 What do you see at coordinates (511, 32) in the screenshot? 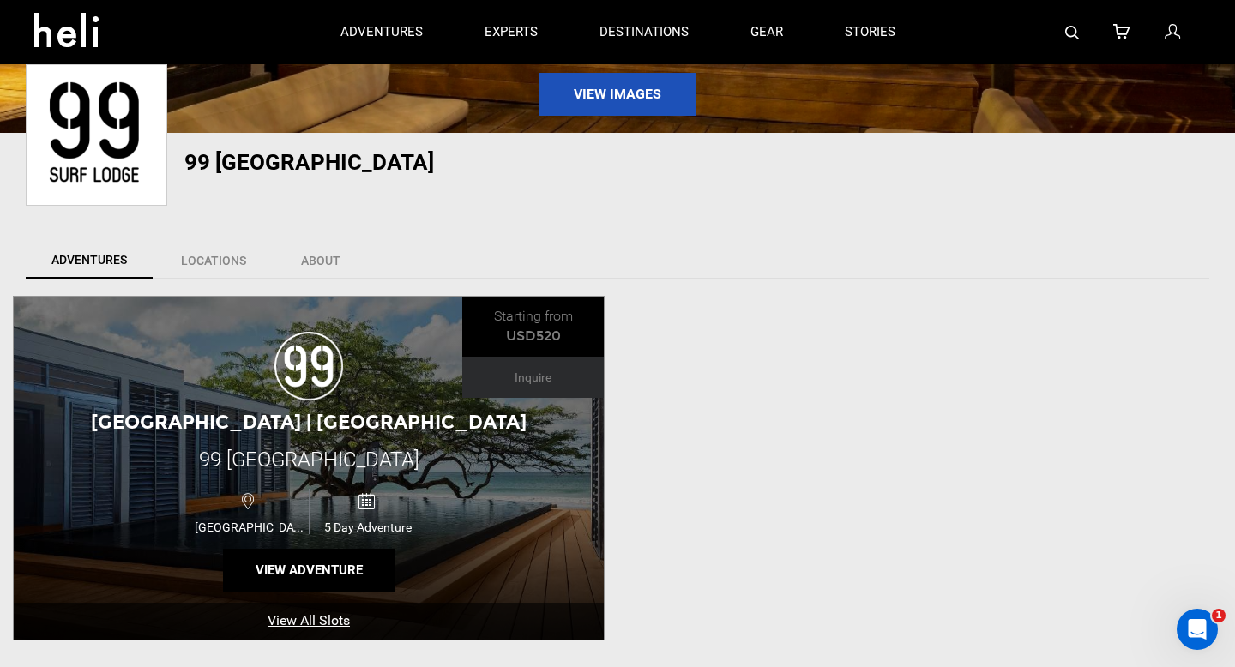
I see `p: experts` at bounding box center [511, 32].